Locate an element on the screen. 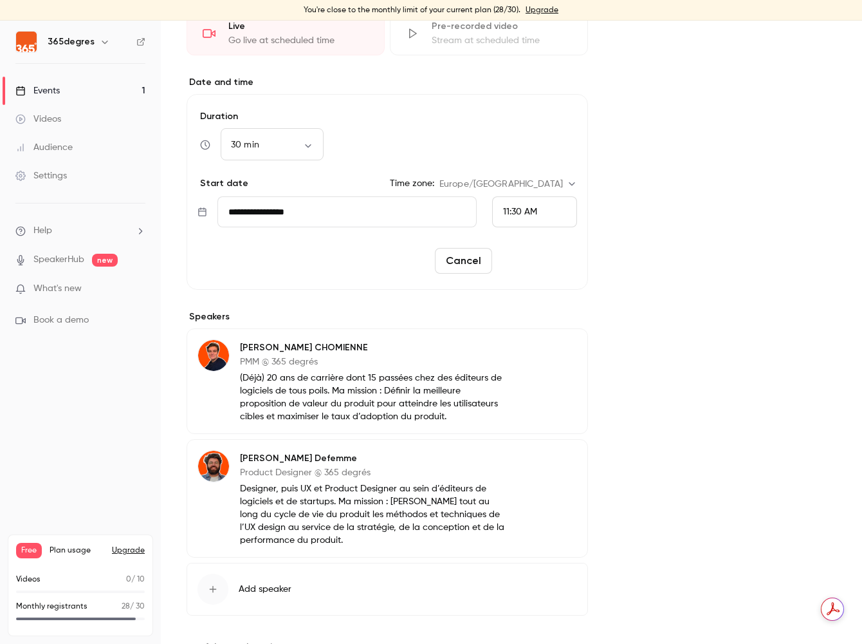 This screenshot has height=644, width=862. span: new is located at coordinates (105, 260).